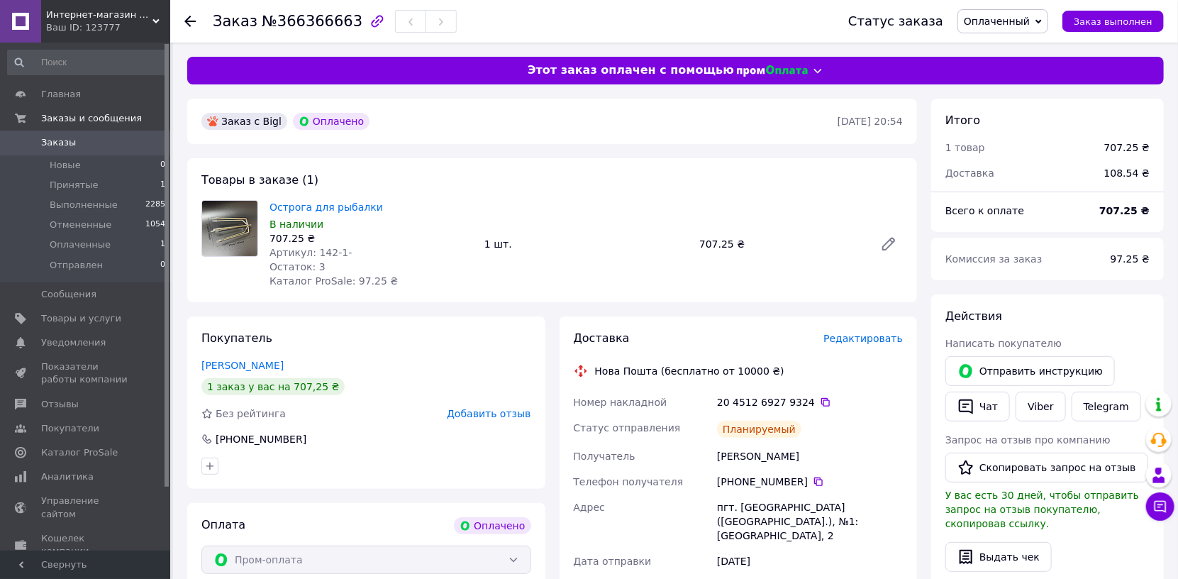 The image size is (1178, 579). Describe the element at coordinates (1042, 509) in the screenshot. I see `span: У вас есть 30 дней, чтобы отправить запрос на отзыв покупателю, скопировав ссылку.` at that location.